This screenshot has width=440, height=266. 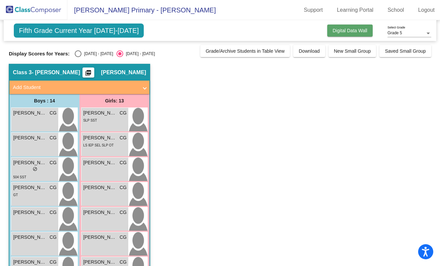 What do you see at coordinates (352, 51) in the screenshot?
I see `button: New Small Group` at bounding box center [352, 51].